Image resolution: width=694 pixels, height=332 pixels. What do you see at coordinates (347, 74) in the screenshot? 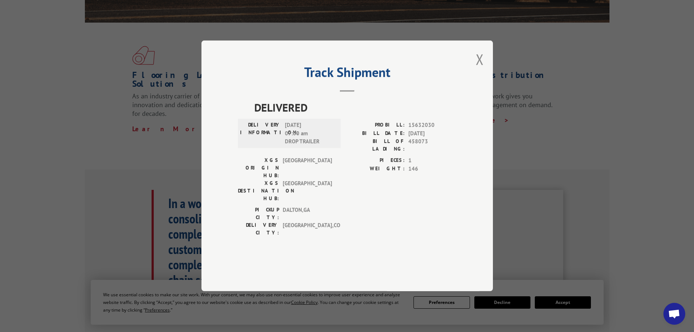
I see `h2: Track Shipment` at bounding box center [347, 74].